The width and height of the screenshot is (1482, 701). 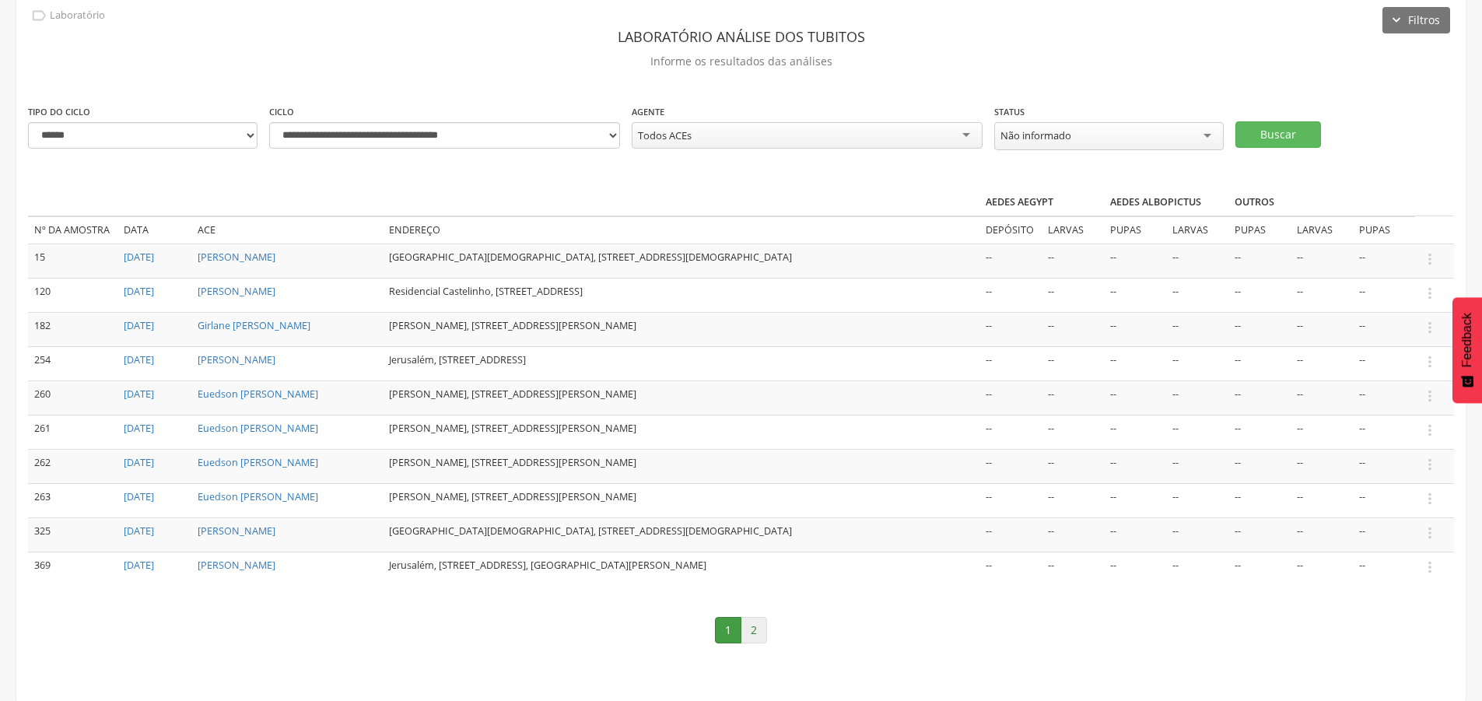 I want to click on div: Todos ACEs, so click(x=665, y=135).